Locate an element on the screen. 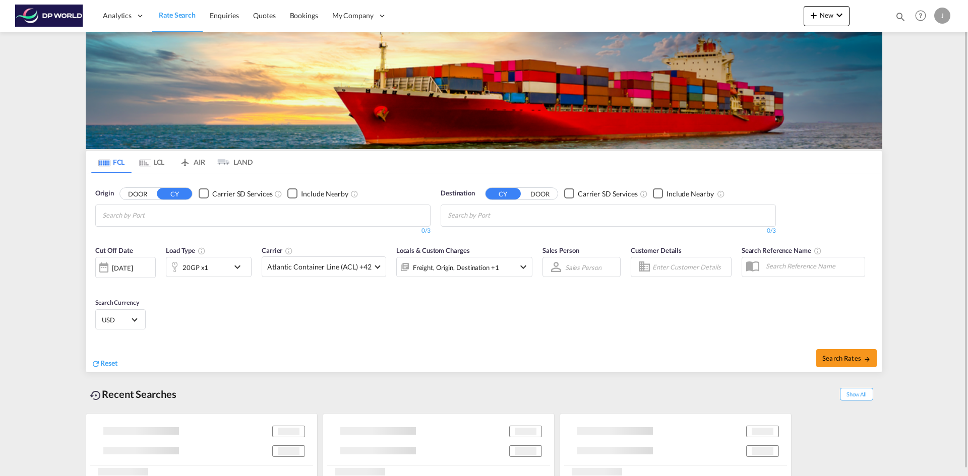 This screenshot has height=476, width=968. span: Reset is located at coordinates (109, 363).